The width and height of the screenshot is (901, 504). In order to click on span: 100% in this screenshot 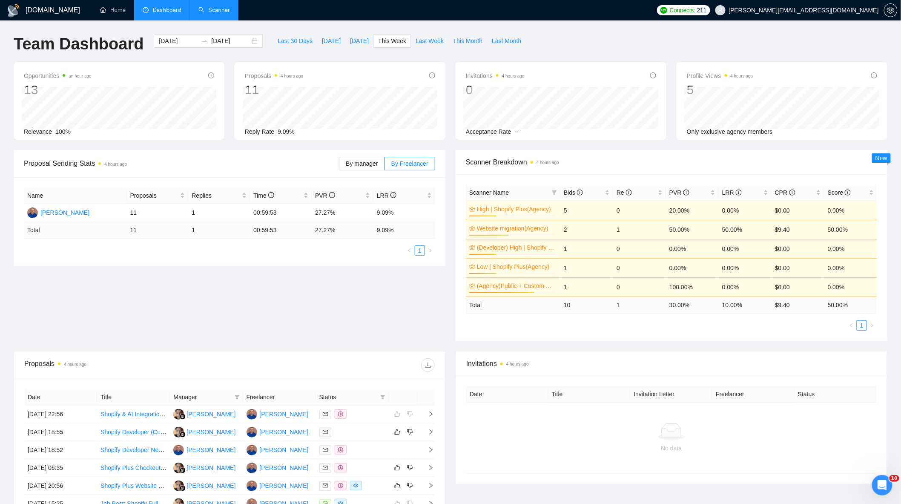, I will do `click(63, 132)`.